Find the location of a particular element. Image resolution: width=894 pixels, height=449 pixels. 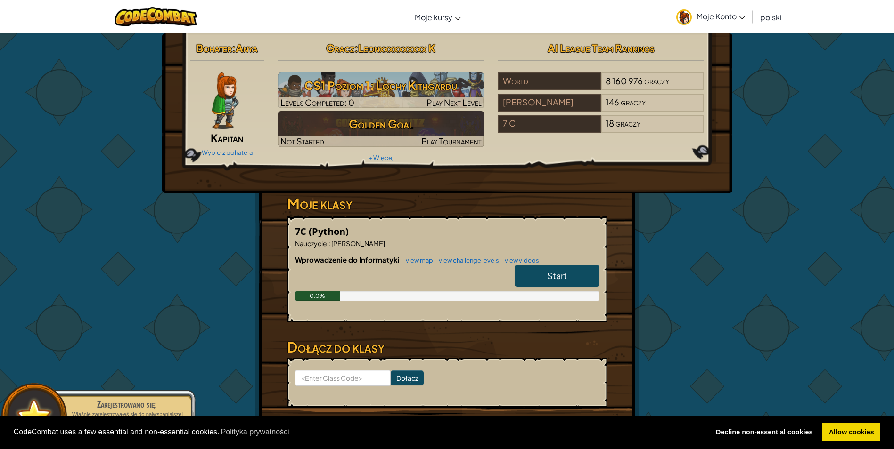

div: 0.0% is located at coordinates (318, 296).